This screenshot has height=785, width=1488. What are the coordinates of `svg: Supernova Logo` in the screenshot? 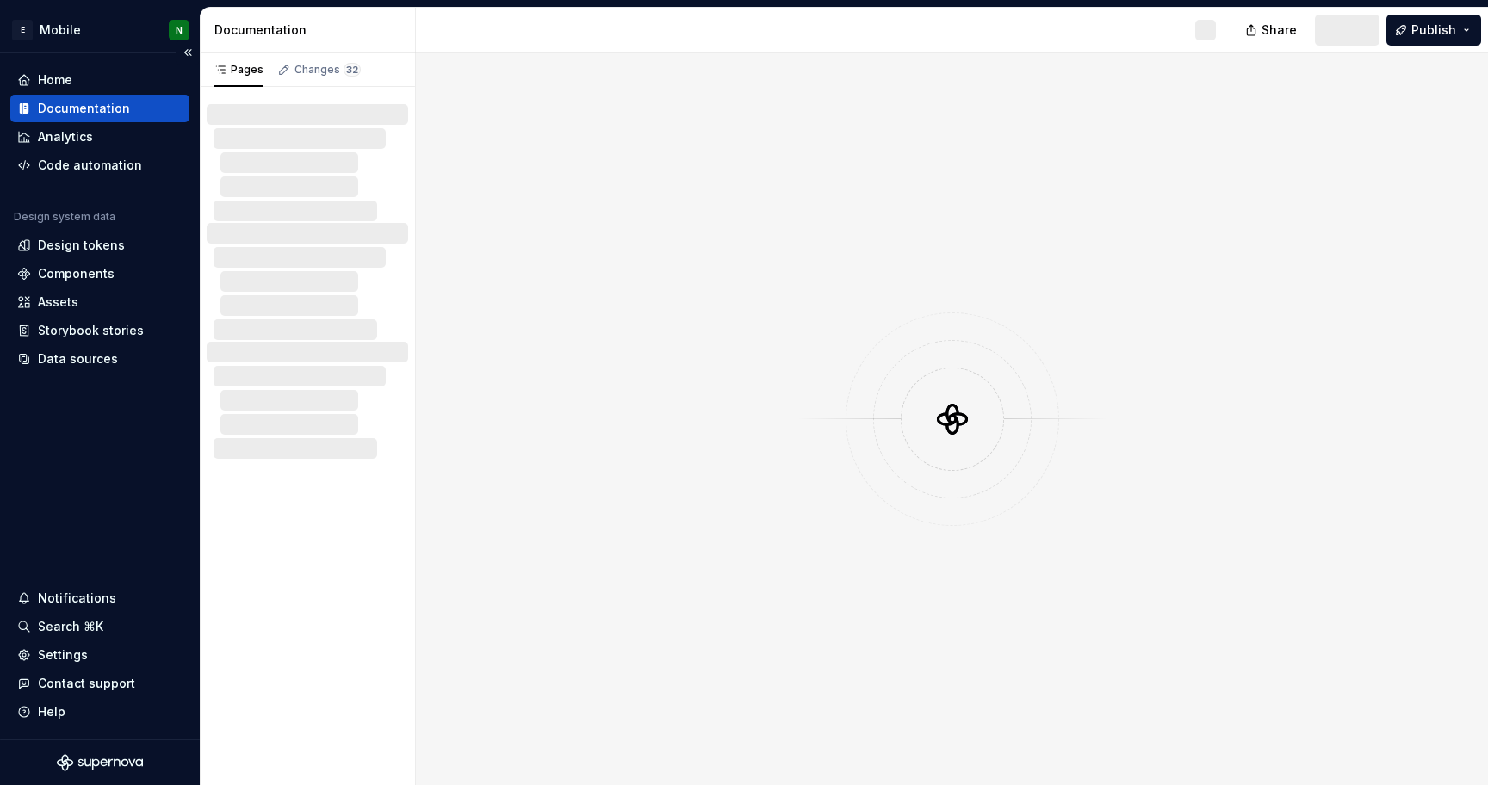 It's located at (100, 763).